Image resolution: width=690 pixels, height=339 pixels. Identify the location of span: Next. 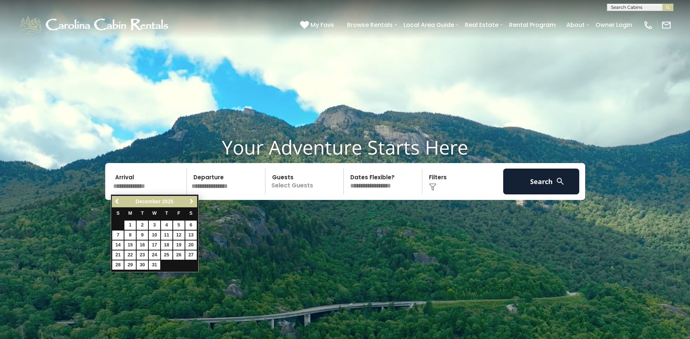
(192, 202).